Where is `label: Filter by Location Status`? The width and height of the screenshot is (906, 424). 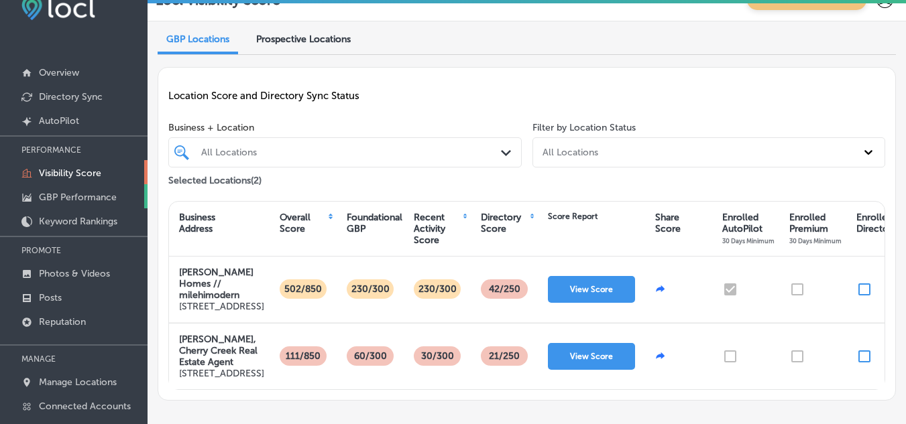 label: Filter by Location Status is located at coordinates (584, 127).